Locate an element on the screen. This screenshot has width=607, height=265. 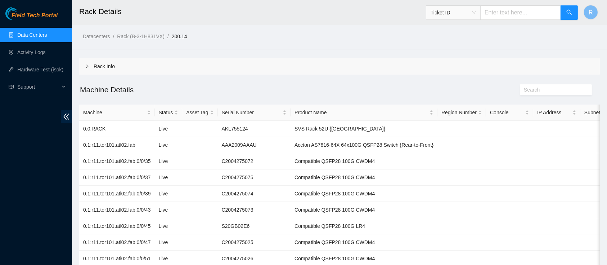
td: 0.1:r11.tor101.atl02.fab:0/0/45 is located at coordinates (117, 226).